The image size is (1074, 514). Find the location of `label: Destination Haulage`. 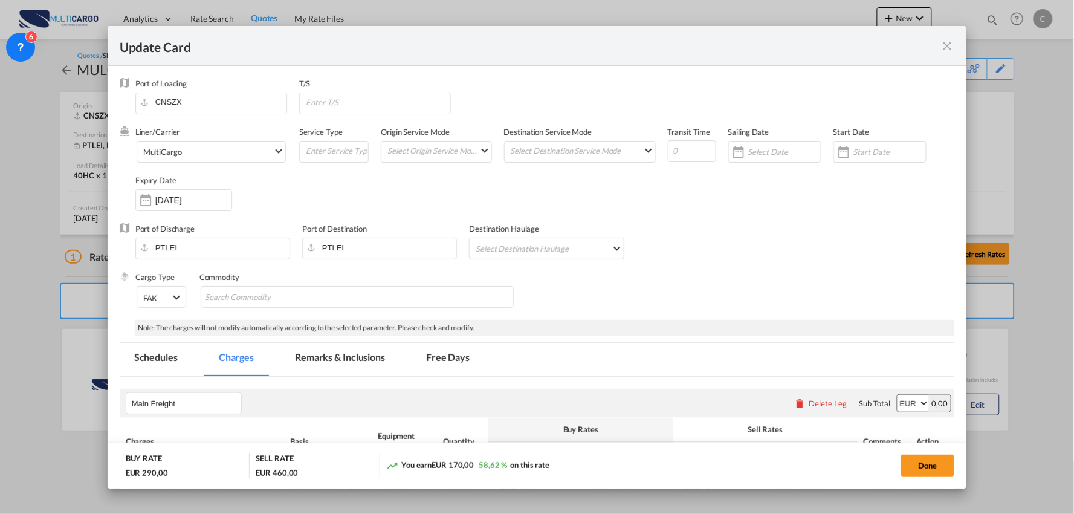

label: Destination Haulage is located at coordinates (504, 229).